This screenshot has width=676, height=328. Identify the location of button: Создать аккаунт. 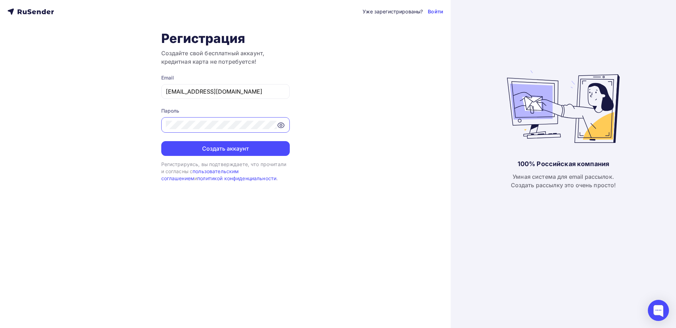
(225, 148).